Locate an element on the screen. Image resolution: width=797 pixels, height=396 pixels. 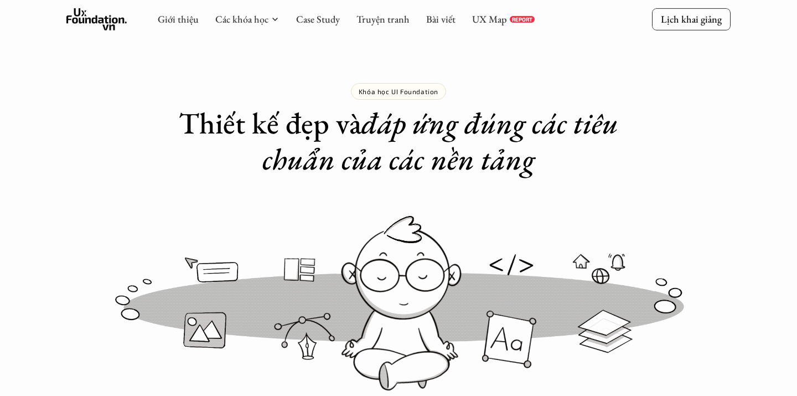
p: Lịch khai giảng is located at coordinates (691, 19).